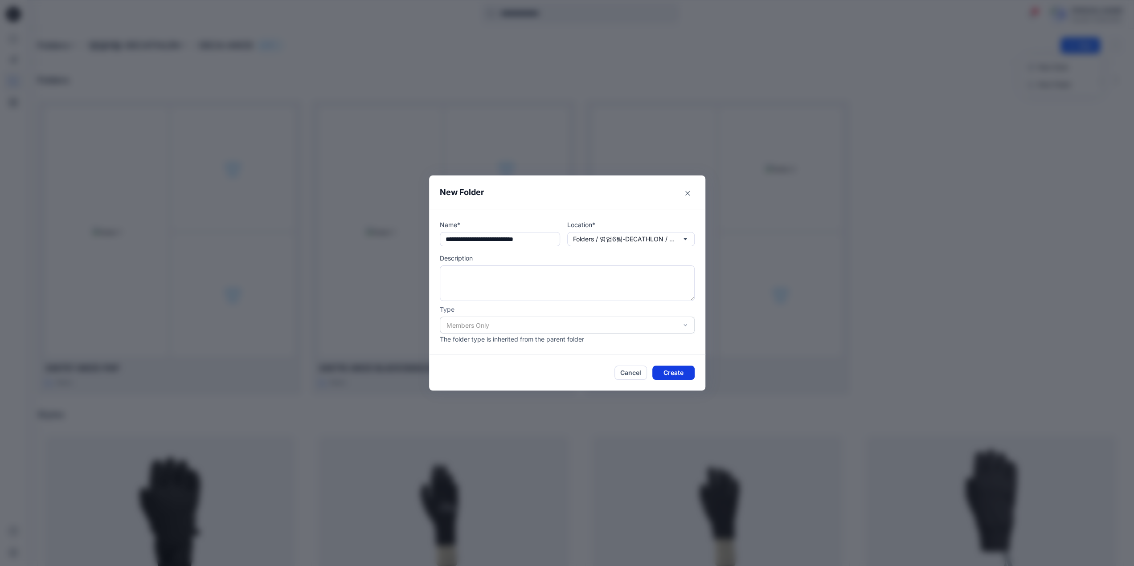 This screenshot has height=566, width=1134. Describe the element at coordinates (631, 225) in the screenshot. I see `p: Location*` at that location.